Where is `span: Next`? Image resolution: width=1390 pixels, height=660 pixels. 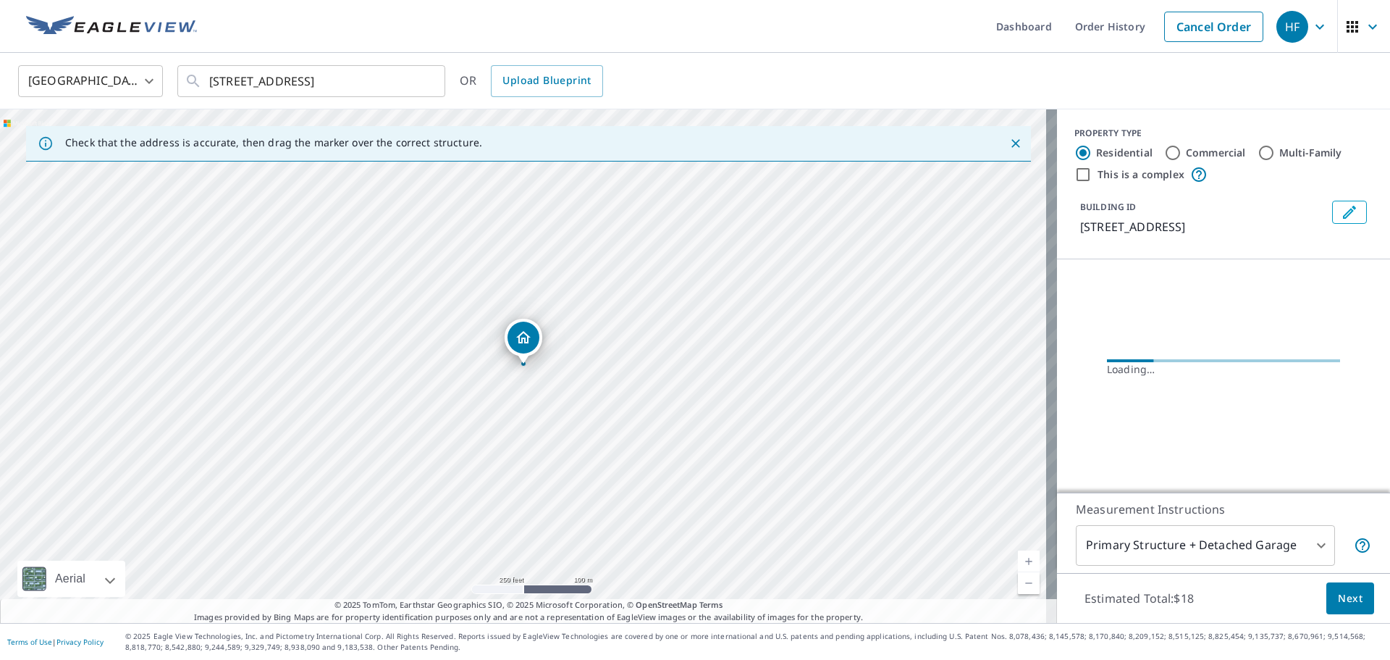
span: Next is located at coordinates (1351, 598).